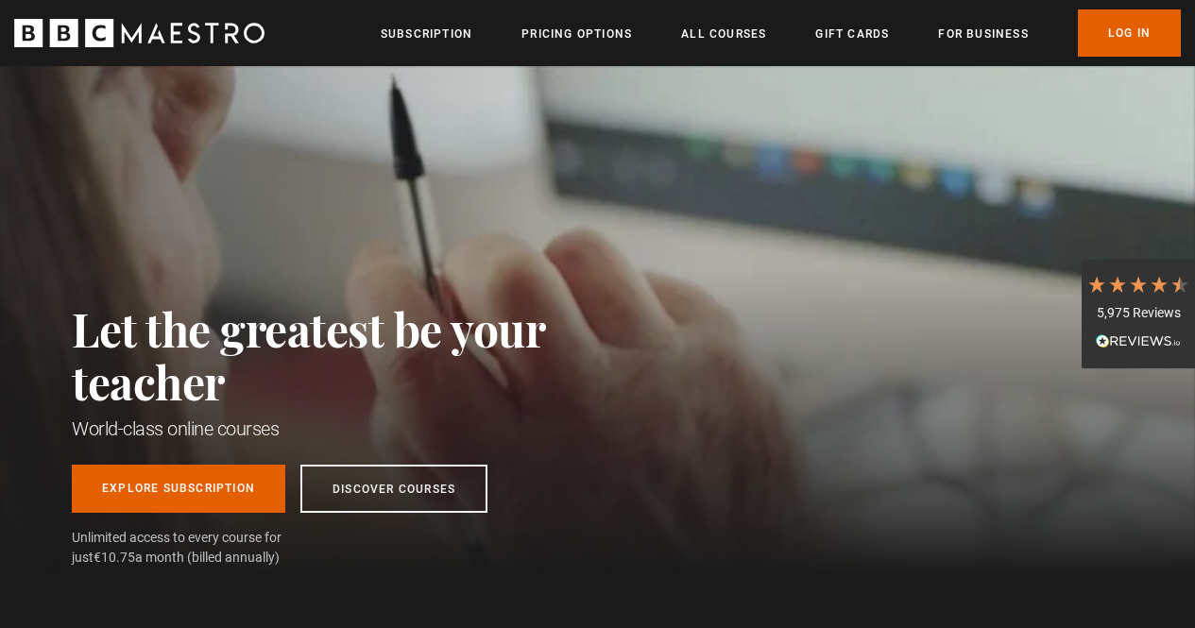 This screenshot has width=1195, height=628. Describe the element at coordinates (350, 429) in the screenshot. I see `h1: World-class online courses` at that location.